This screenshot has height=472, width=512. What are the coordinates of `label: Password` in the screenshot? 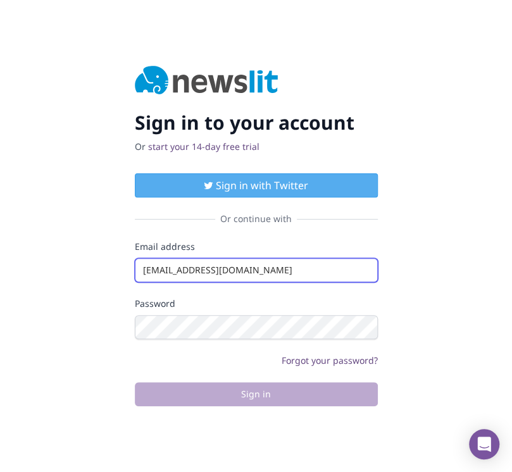 It's located at (256, 304).